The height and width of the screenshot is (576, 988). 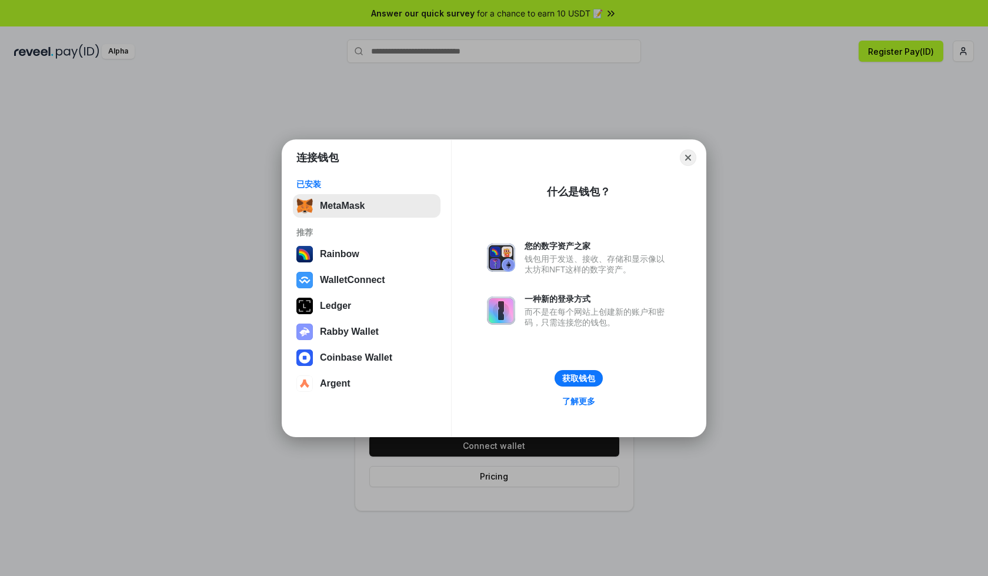 What do you see at coordinates (305, 206) in the screenshot?
I see `img: svg+xml,%3Csvg%20fill%3D%22none%22%20height%3D%2233%22%20viewBox%3D%220%200%2035%2033%22%20width%...` at bounding box center [305, 206].